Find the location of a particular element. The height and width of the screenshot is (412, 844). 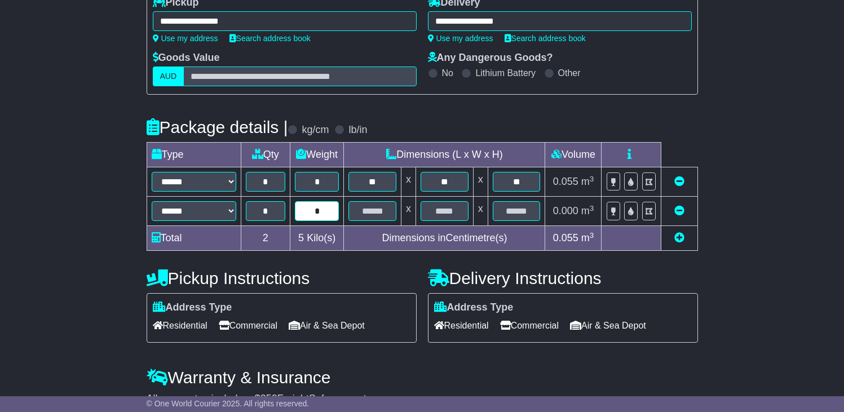

label: Lithium Battery is located at coordinates (505, 73).